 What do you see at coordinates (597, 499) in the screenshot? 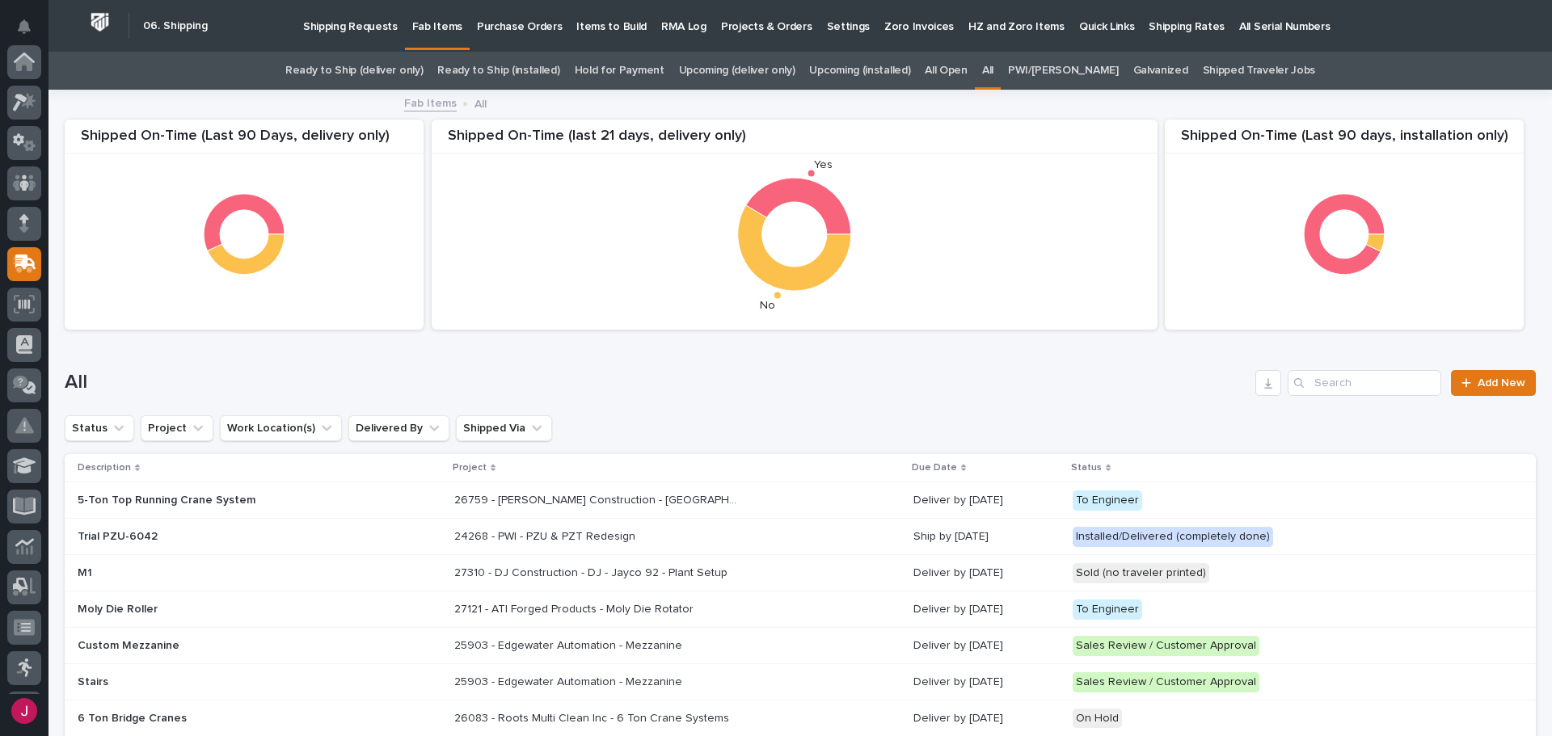
I see `p: 26759 - Robinson Construction - Warsaw Public Works Street Department 5T Bridge Crane` at bounding box center [597, 499].